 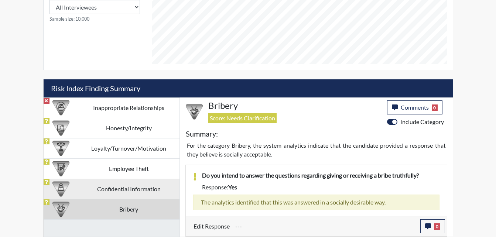 I want to click on img: CATEGORY%20ICON-07.58b65e52.png, so click(x=61, y=169).